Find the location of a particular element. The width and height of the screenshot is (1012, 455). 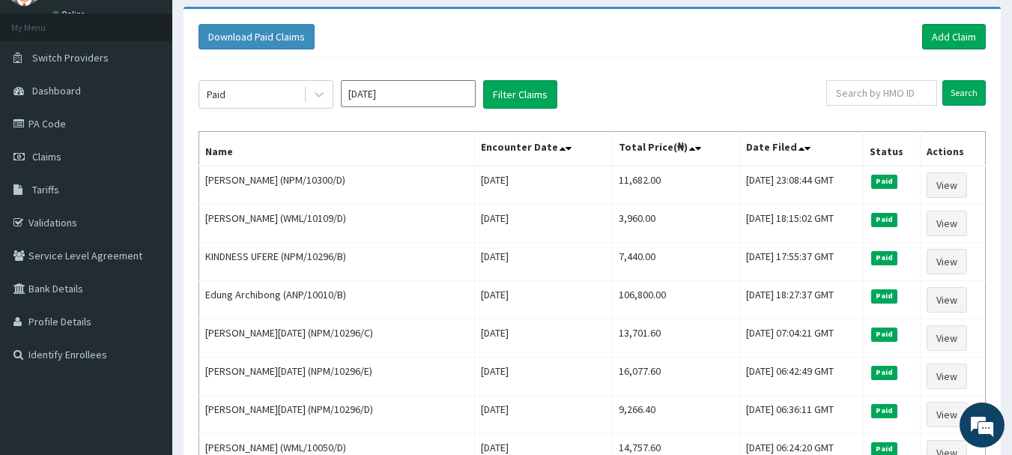

img: d_794563401_company_1708531726252_794563401 is located at coordinates (44, 94).